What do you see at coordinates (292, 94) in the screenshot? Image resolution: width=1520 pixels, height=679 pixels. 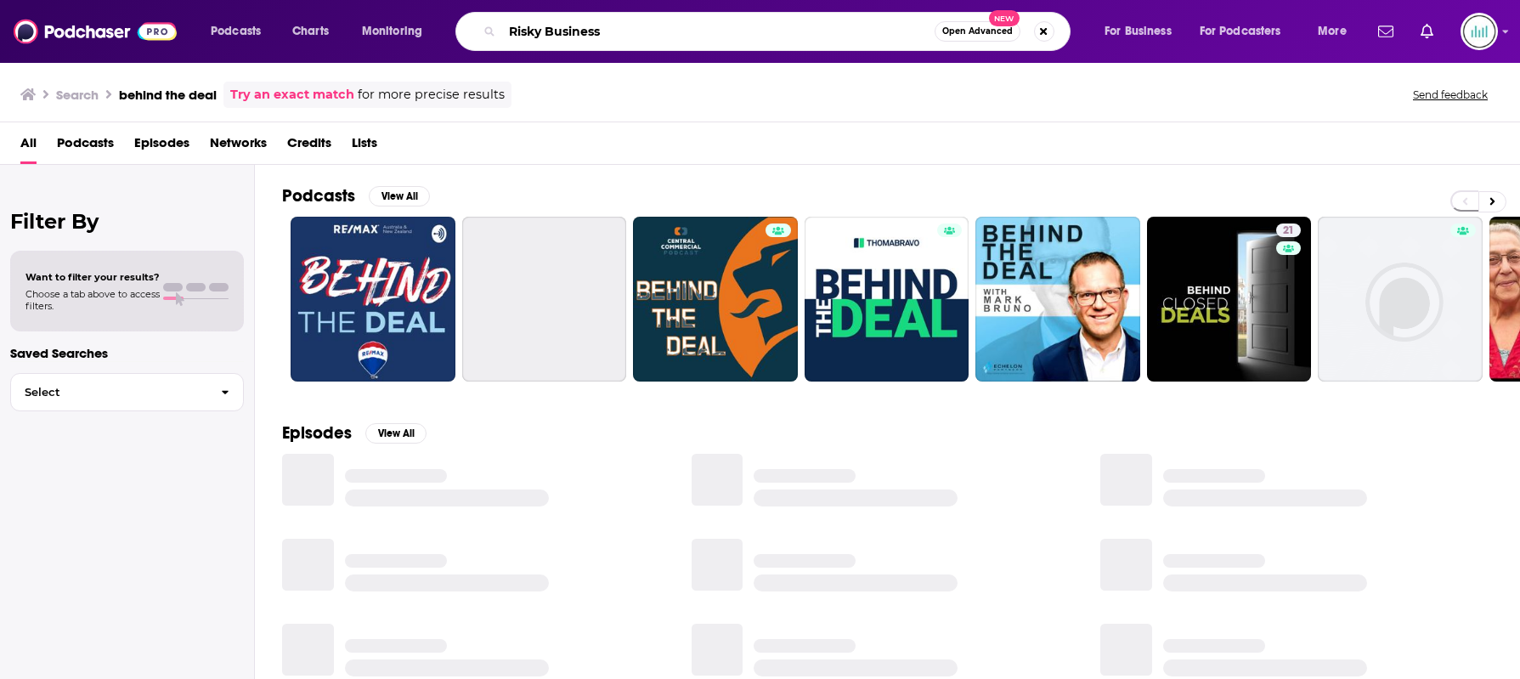 I see `a: Try an exact match` at bounding box center [292, 94].